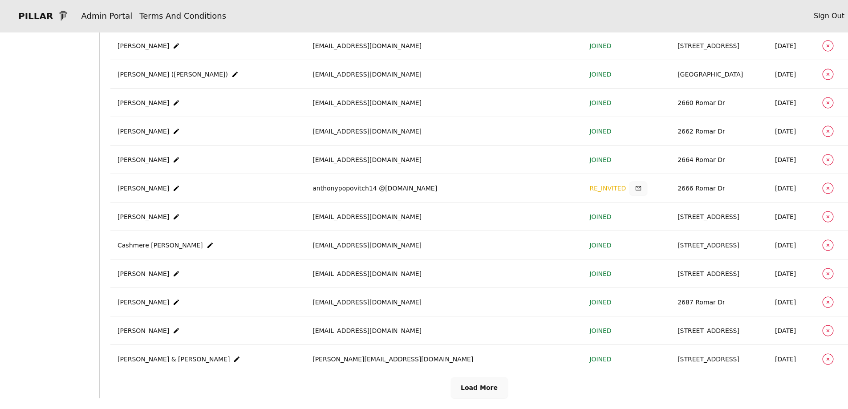 This screenshot has height=409, width=848. I want to click on p: PILLAR, so click(32, 16).